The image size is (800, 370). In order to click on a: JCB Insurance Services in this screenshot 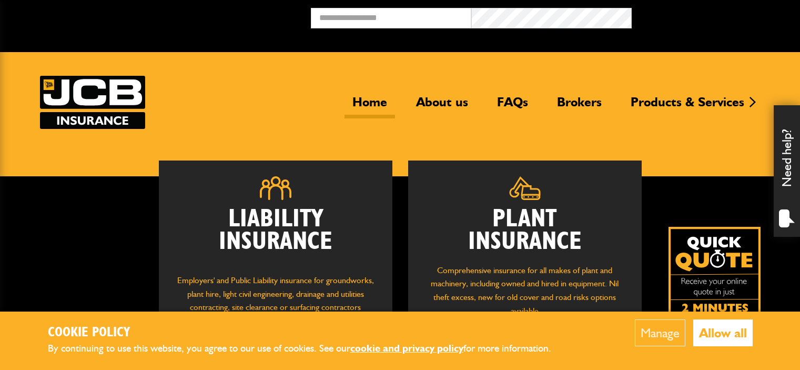, I will do `click(93, 102)`.